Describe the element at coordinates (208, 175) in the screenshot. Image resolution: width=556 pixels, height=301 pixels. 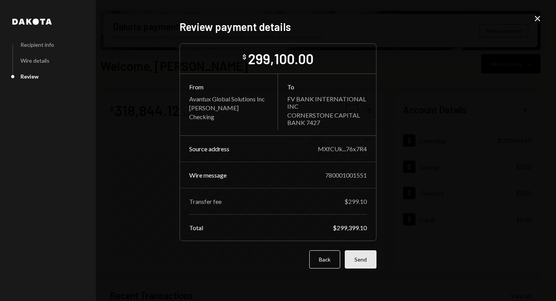
I see `div: Wire message` at that location.